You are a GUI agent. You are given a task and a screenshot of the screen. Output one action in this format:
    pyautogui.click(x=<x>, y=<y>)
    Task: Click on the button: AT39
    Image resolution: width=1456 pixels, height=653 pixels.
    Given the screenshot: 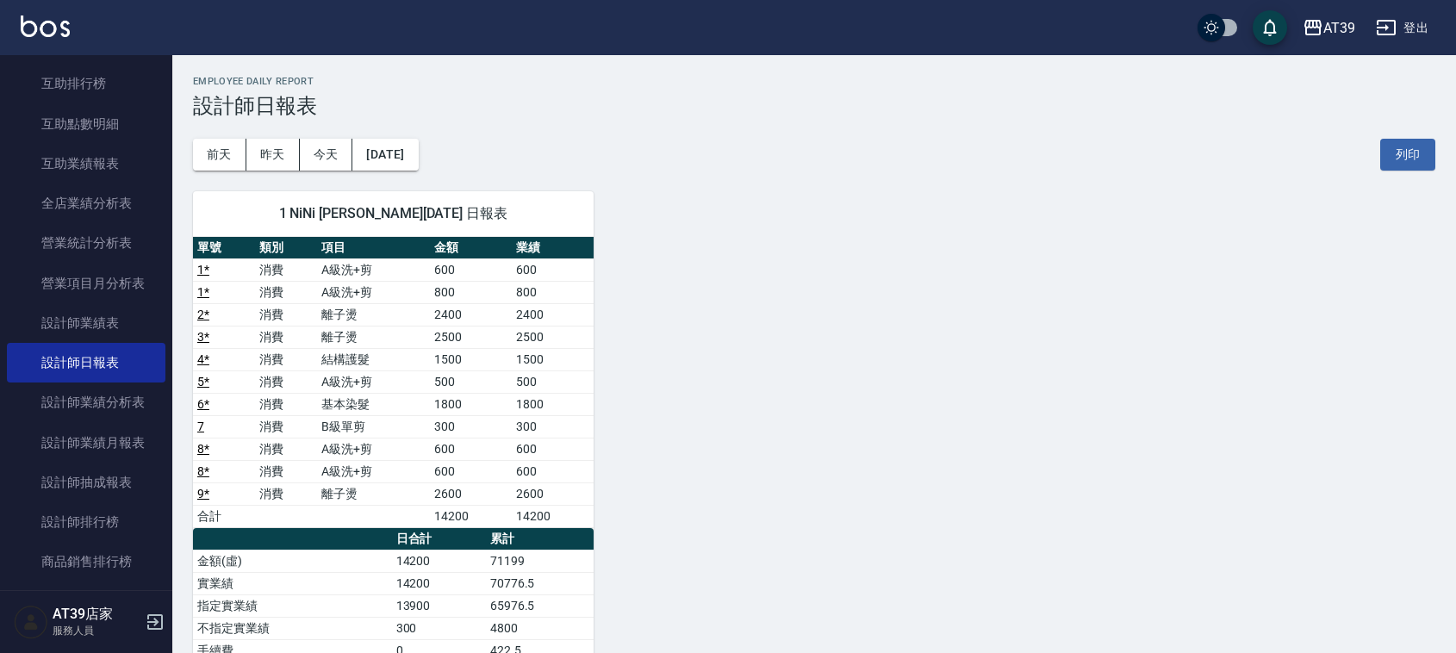 What is the action you would take?
    pyautogui.click(x=1328, y=28)
    